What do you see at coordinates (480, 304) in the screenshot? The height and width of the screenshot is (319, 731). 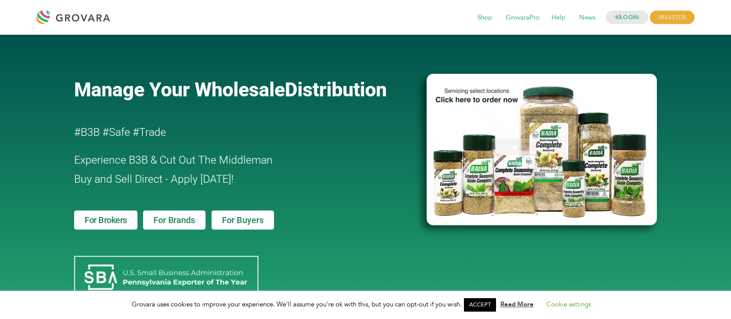 I see `a: ACCEPT` at bounding box center [480, 304].